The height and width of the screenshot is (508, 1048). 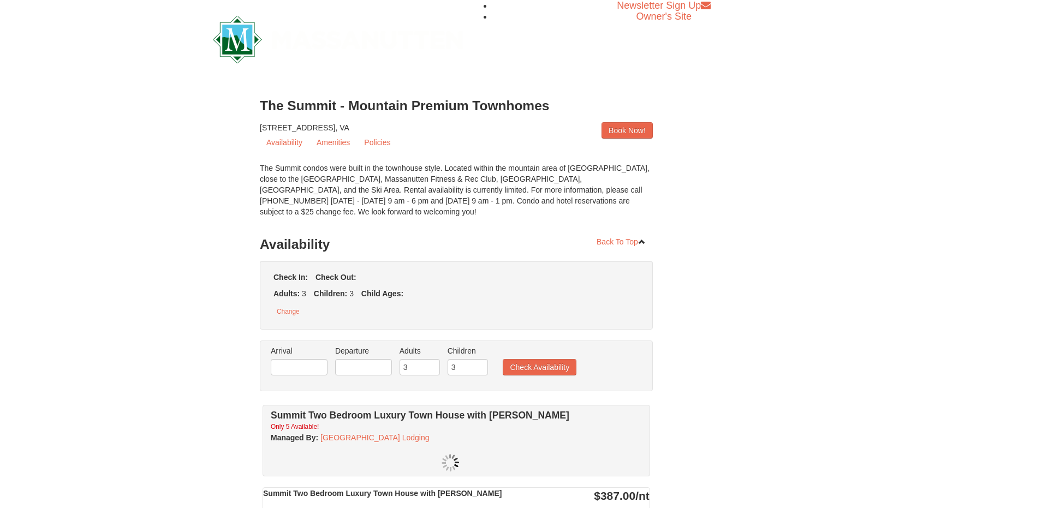 I want to click on button: Check Availability, so click(x=540, y=367).